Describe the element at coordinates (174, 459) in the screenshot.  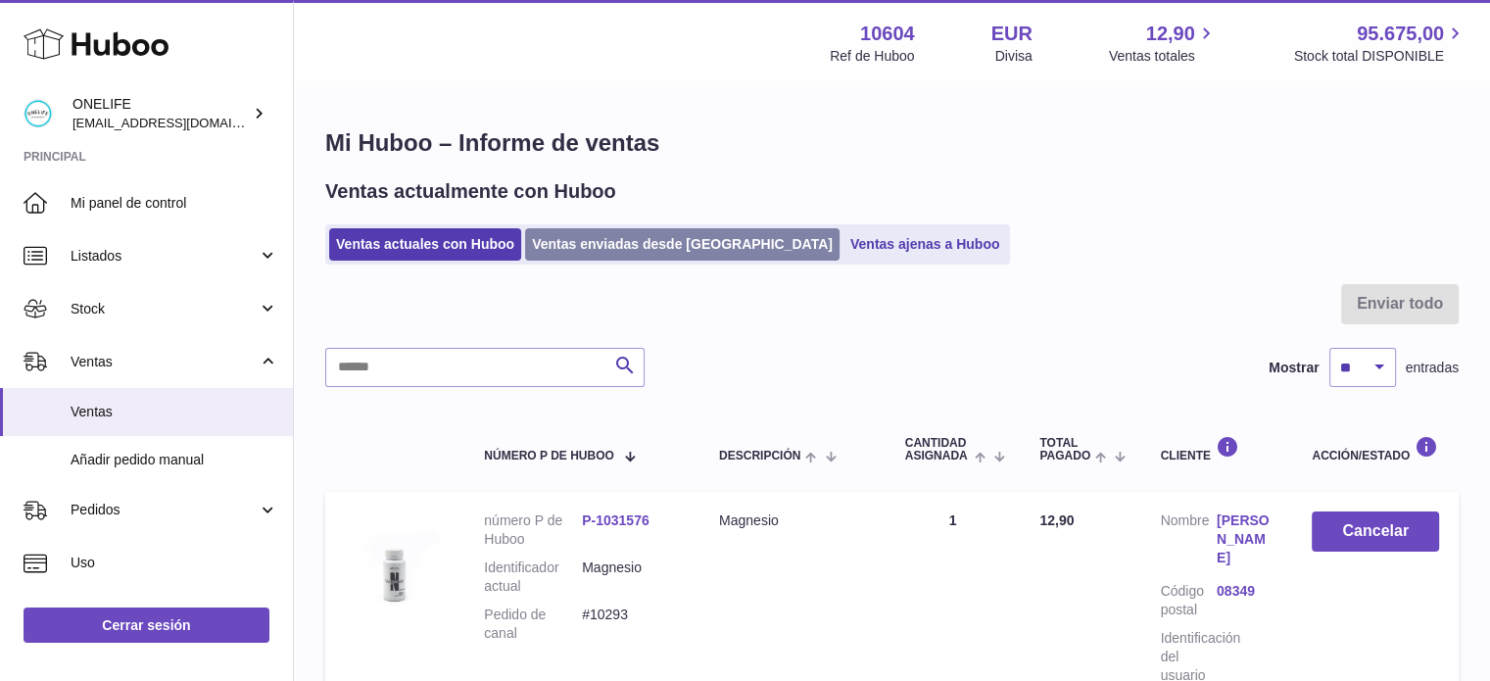
I see `span: Añadir pedido manual` at that location.